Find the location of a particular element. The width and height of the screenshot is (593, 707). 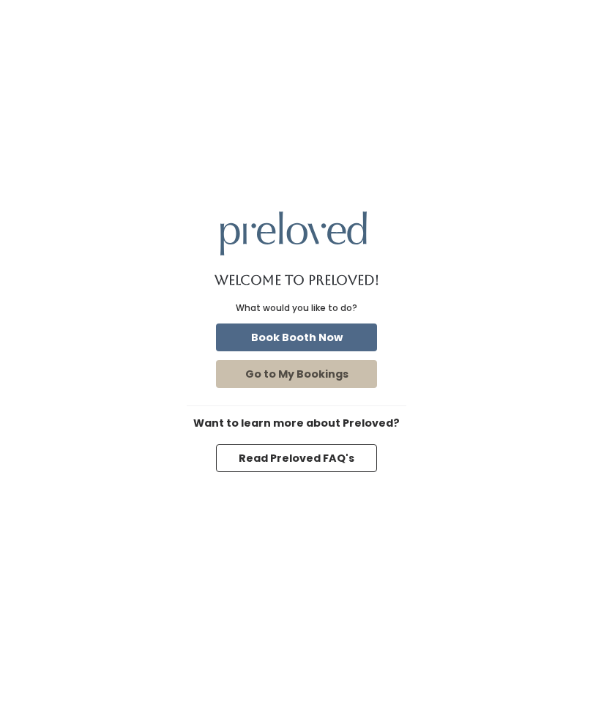

h6: Want to learn more about Preloved? is located at coordinates (296, 424).